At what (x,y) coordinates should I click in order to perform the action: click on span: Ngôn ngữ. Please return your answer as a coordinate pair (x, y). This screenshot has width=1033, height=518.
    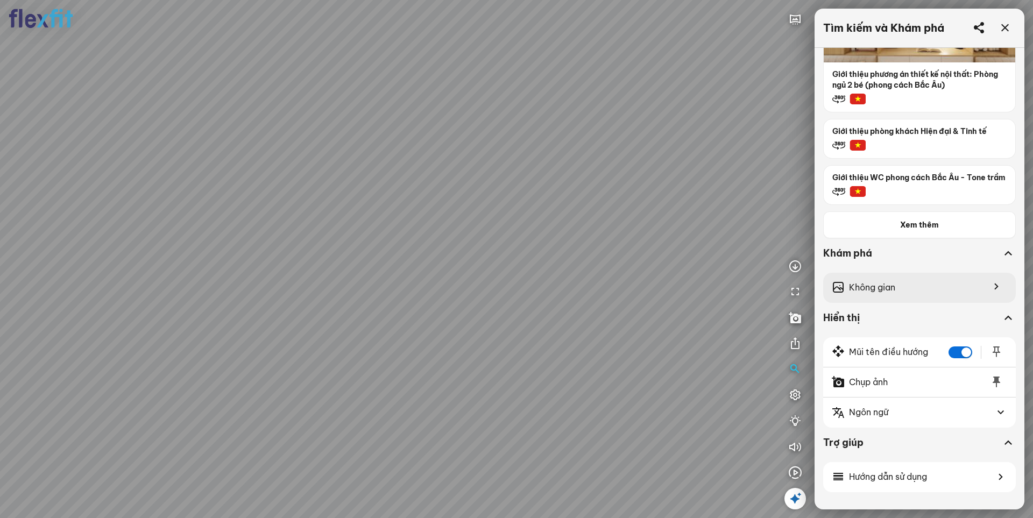
    Looking at the image, I should click on (868, 412).